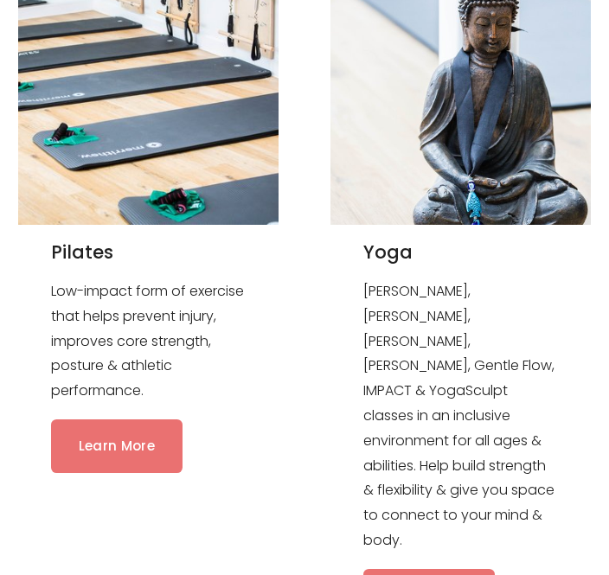  What do you see at coordinates (149, 252) in the screenshot?
I see `h2: Pilates` at bounding box center [149, 252].